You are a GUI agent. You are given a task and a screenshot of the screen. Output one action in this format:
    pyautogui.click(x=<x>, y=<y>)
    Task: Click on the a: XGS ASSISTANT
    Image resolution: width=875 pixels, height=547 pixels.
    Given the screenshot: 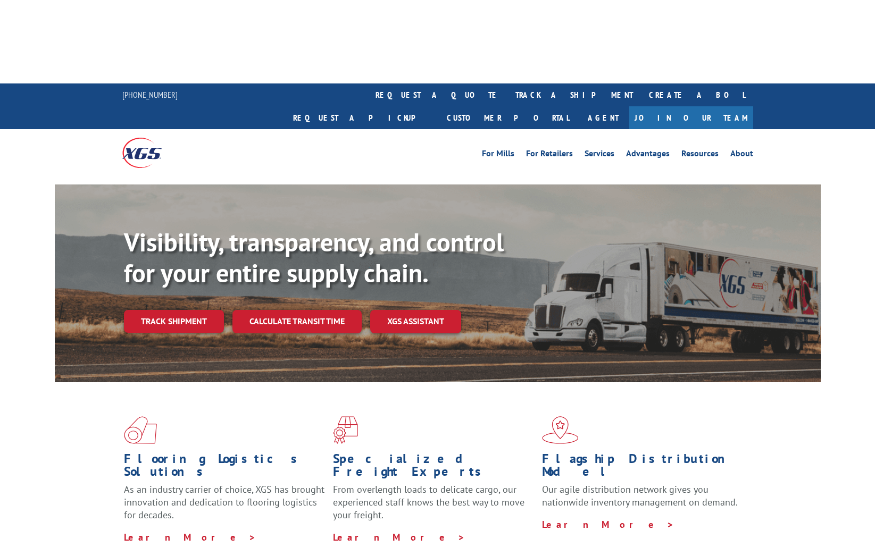 What is the action you would take?
    pyautogui.click(x=415, y=321)
    